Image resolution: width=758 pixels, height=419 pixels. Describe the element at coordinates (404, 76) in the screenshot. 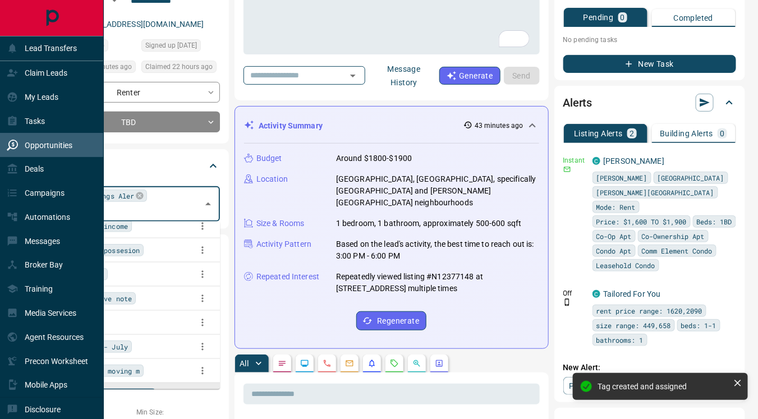

I see `button: Message History` at that location.